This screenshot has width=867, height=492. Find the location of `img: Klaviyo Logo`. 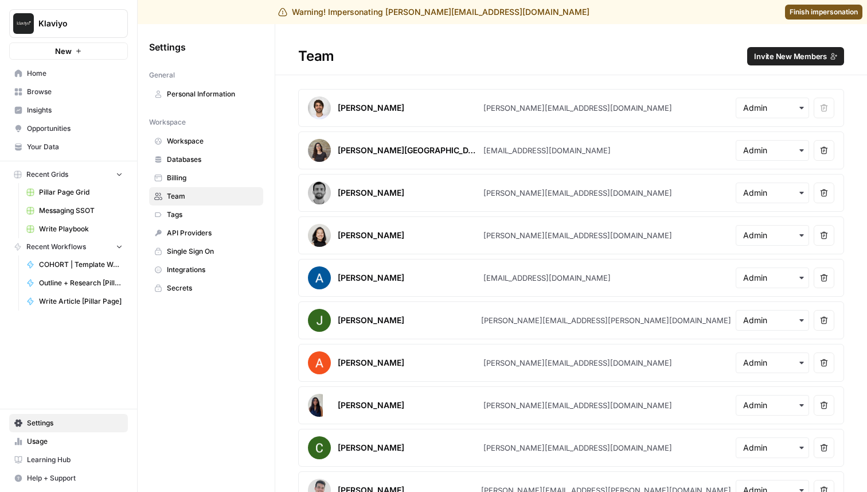

img: Klaviyo Logo is located at coordinates (24, 24).